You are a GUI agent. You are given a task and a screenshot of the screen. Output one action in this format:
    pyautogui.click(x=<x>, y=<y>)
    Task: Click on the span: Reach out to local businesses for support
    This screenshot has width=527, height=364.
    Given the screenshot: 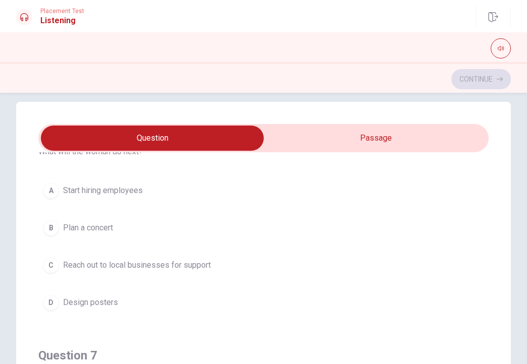 What is the action you would take?
    pyautogui.click(x=137, y=265)
    